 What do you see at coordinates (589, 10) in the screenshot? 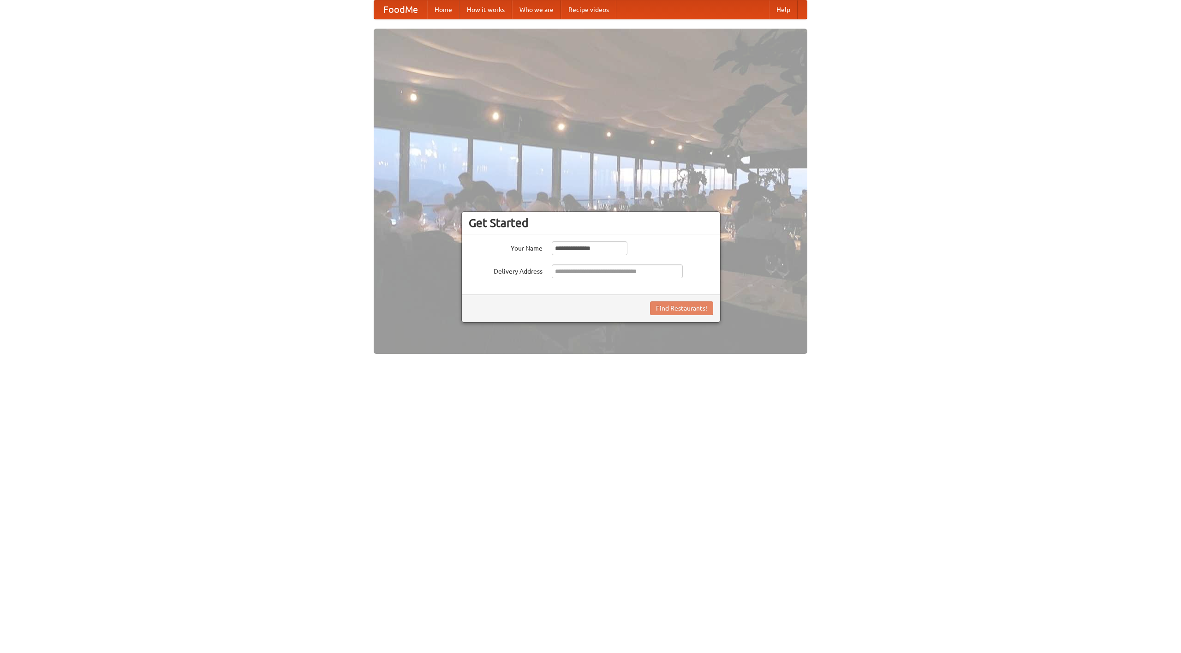
I see `a: Recipe videos` at bounding box center [589, 10].